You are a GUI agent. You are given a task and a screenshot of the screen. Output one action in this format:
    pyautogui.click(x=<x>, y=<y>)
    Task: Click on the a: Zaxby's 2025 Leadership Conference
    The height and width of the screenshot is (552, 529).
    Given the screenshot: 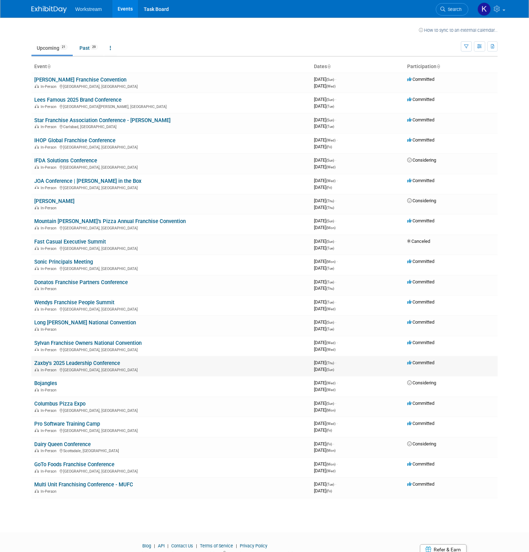 What is the action you would take?
    pyautogui.click(x=77, y=363)
    